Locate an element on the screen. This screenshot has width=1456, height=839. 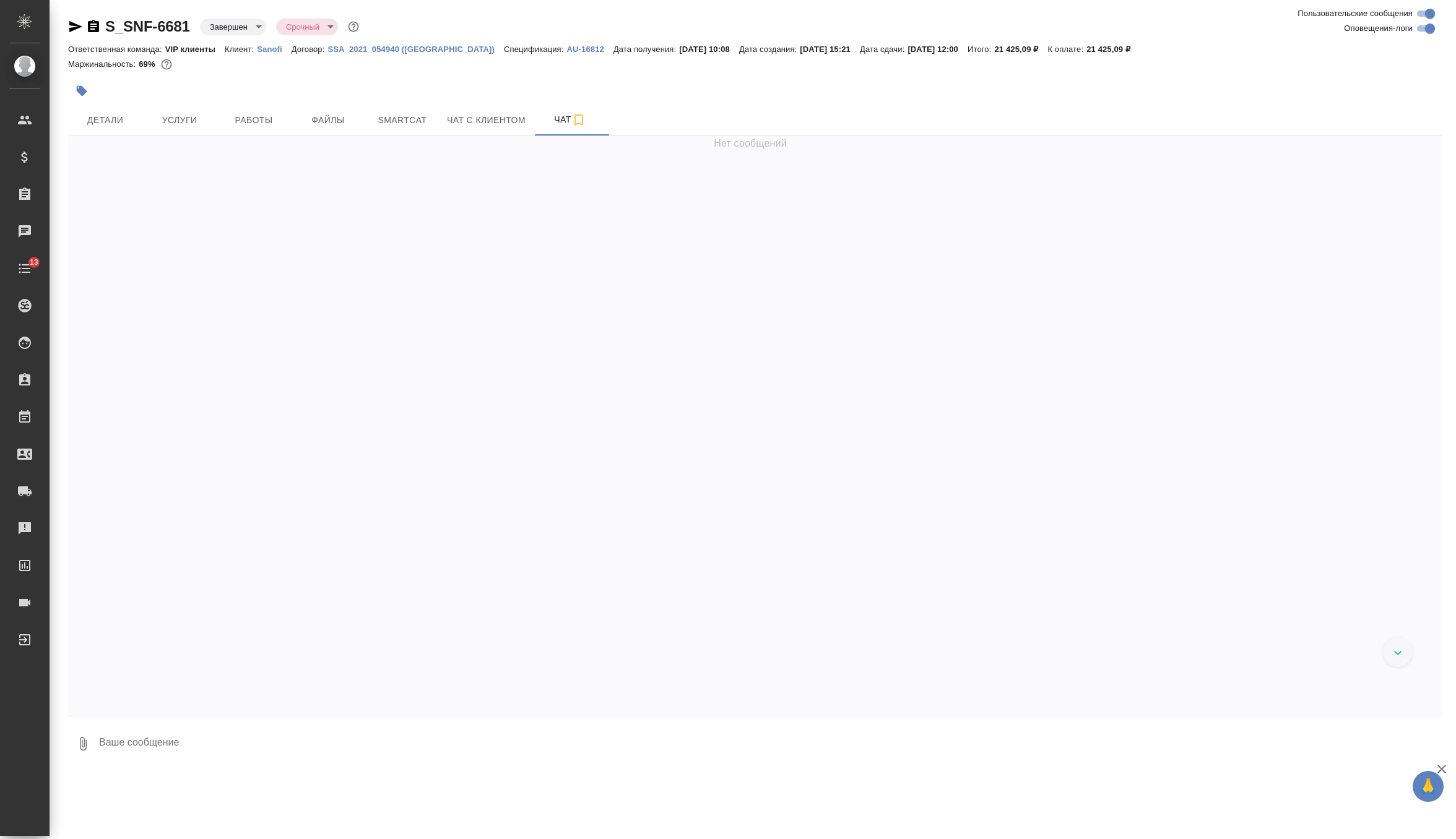
p: Дата создания: is located at coordinates (770, 49).